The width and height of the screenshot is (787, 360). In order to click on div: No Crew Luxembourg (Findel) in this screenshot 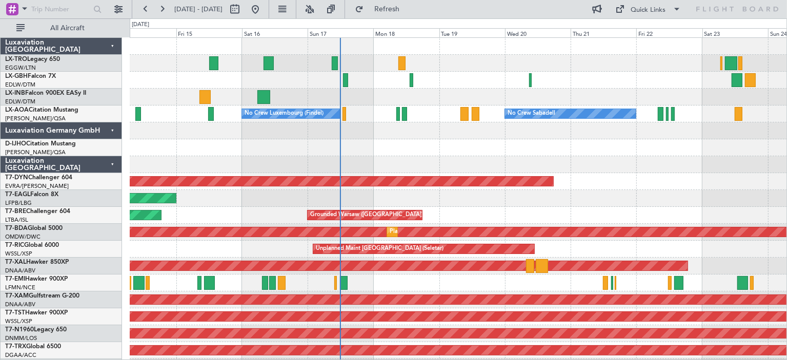, I will do `click(284, 114)`.